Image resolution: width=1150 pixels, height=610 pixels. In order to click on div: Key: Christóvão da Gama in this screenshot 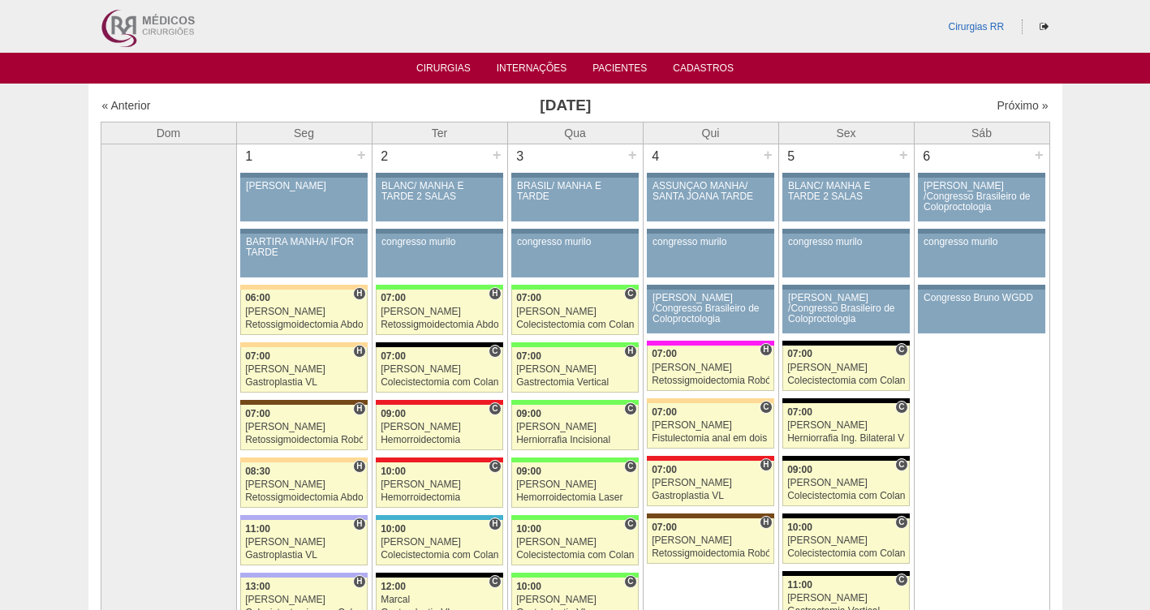, I will do `click(304, 518)`.